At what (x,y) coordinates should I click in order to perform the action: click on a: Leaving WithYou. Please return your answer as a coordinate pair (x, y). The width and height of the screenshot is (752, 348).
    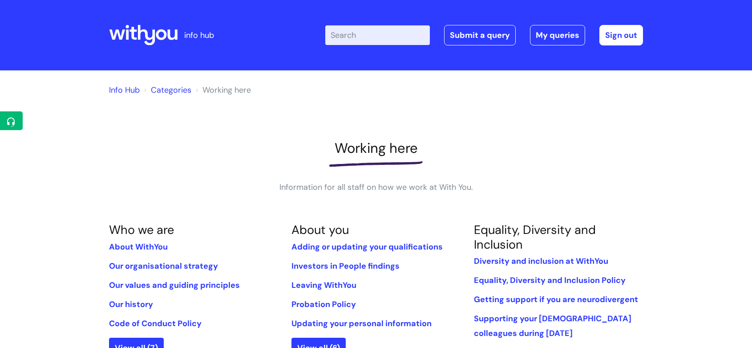
    Looking at the image, I should click on (324, 285).